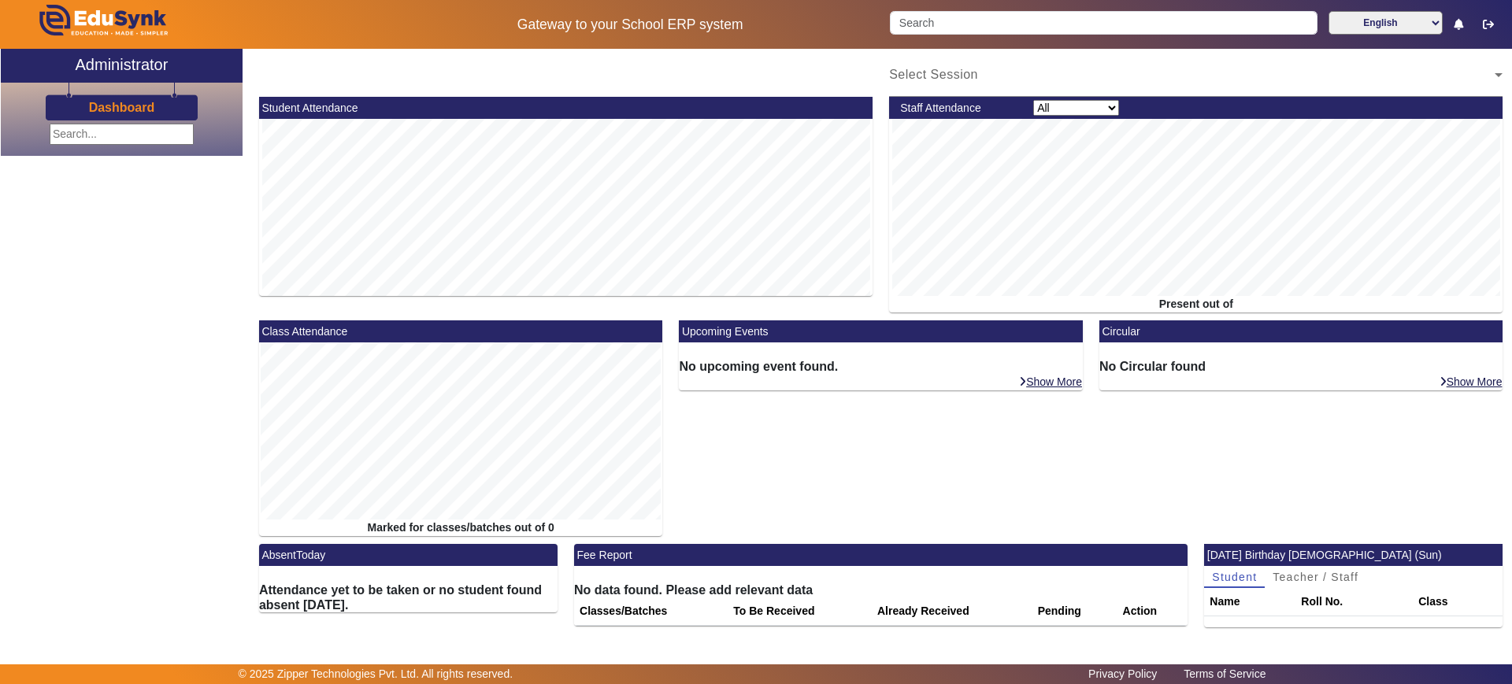  What do you see at coordinates (121, 65) in the screenshot?
I see `a: Administrator` at bounding box center [121, 65].